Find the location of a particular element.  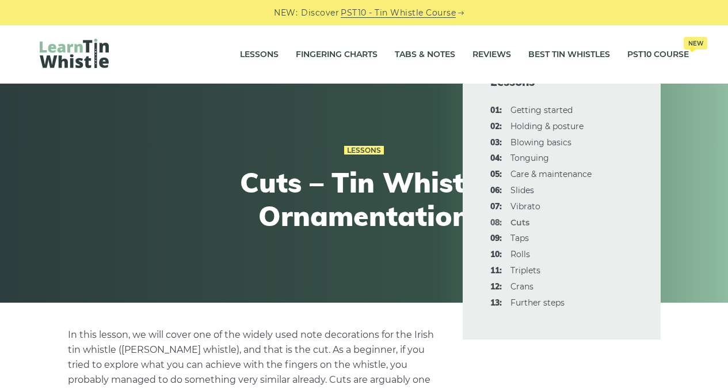

a: PST10 CourseNew is located at coordinates (658, 55).